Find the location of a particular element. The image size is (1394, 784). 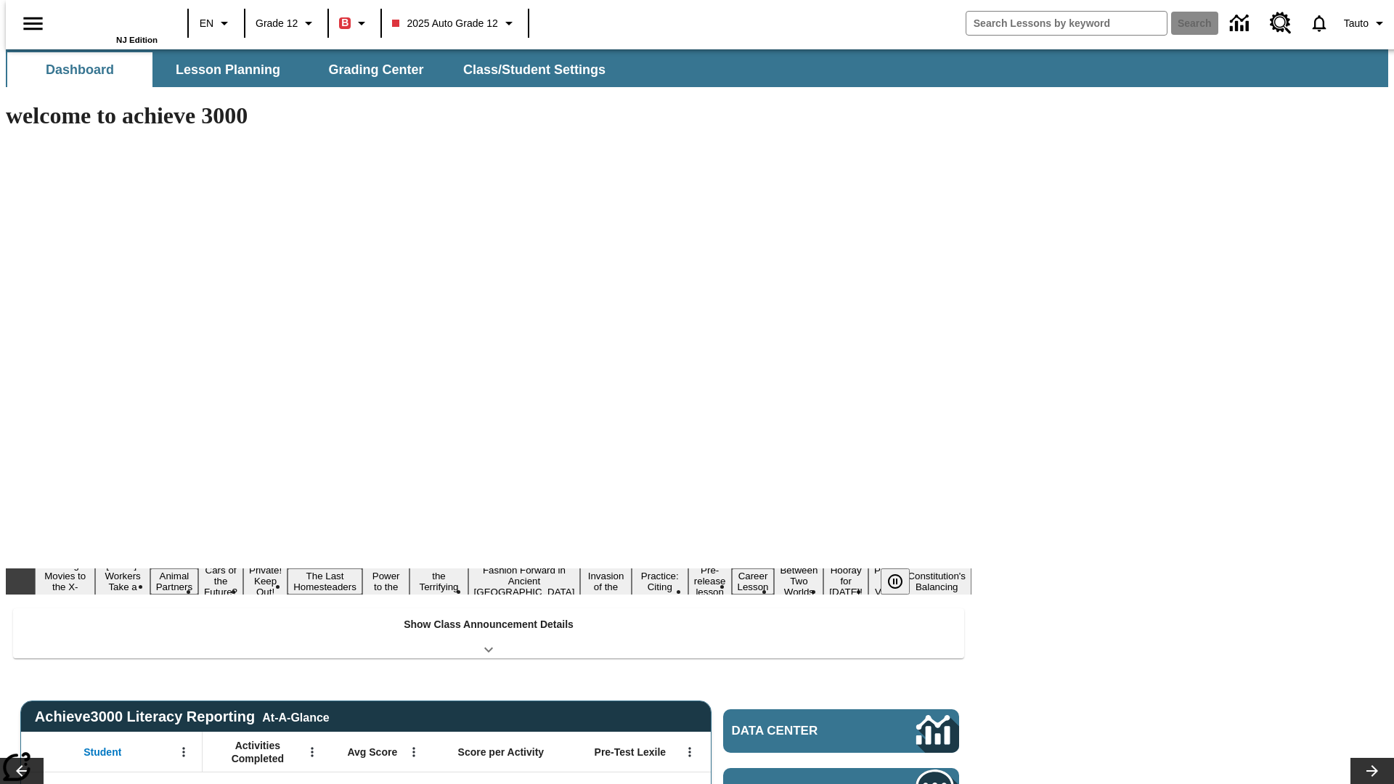

button: Slide 1 Taking Movies to the X-Dimension is located at coordinates (65, 581).